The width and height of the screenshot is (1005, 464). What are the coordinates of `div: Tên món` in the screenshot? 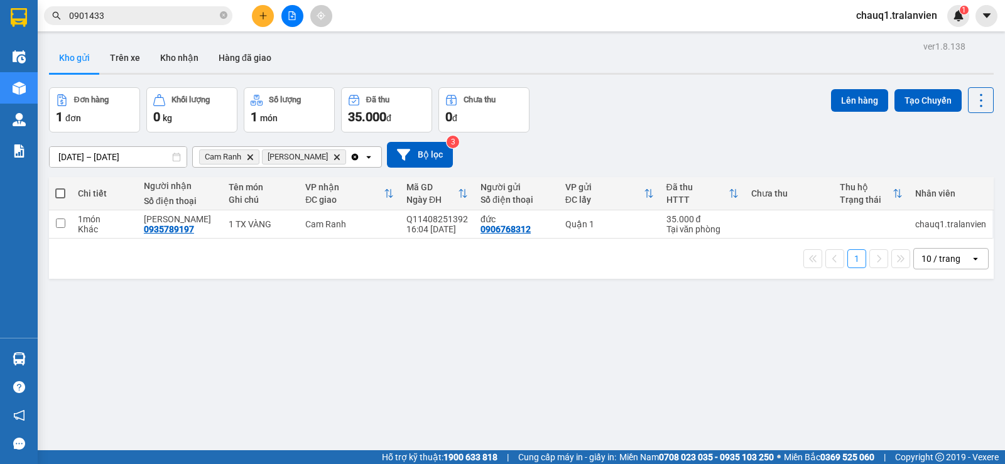 It's located at (261, 187).